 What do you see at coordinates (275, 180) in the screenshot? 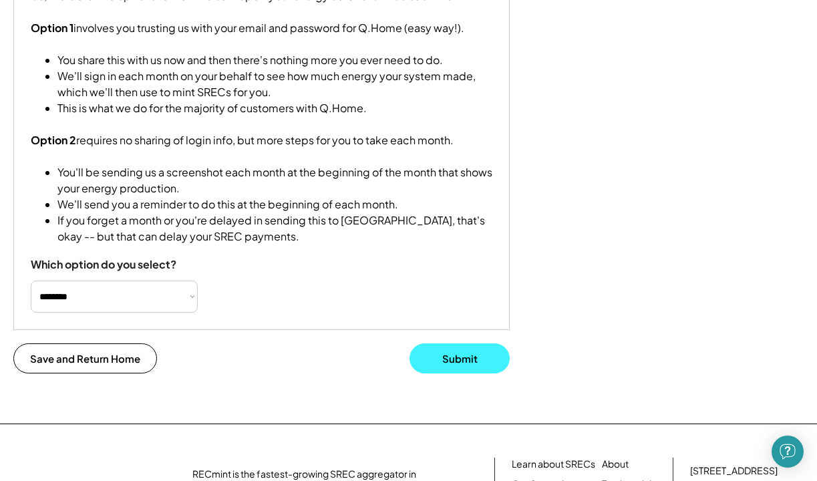
I see `li: You'll be sending us a screenshot each month at the beginning of the month that shows your energy...` at bounding box center [275, 180].